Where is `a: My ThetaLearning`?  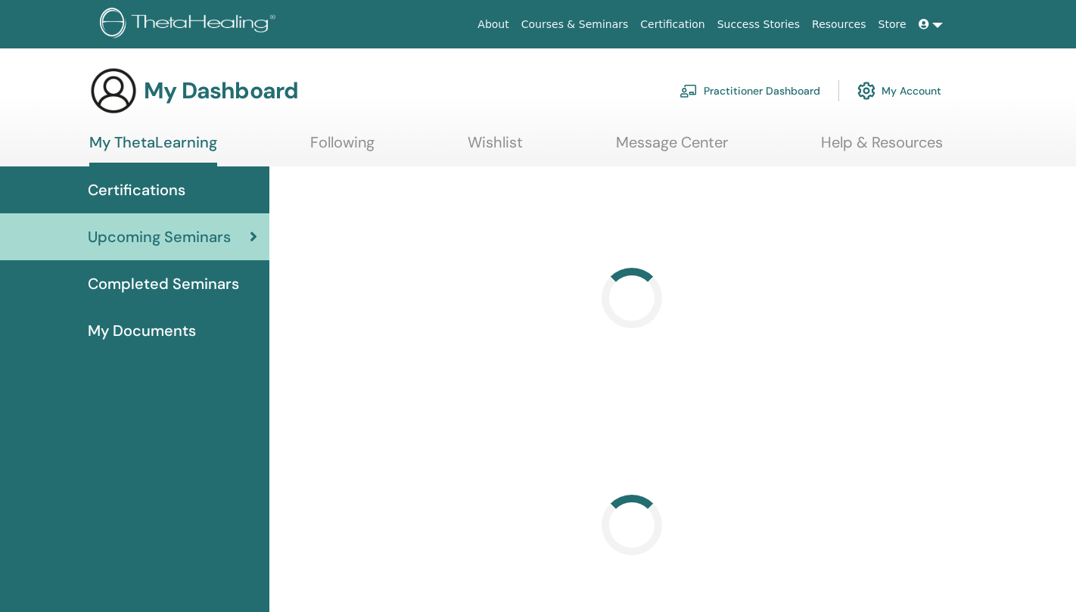 a: My ThetaLearning is located at coordinates (153, 150).